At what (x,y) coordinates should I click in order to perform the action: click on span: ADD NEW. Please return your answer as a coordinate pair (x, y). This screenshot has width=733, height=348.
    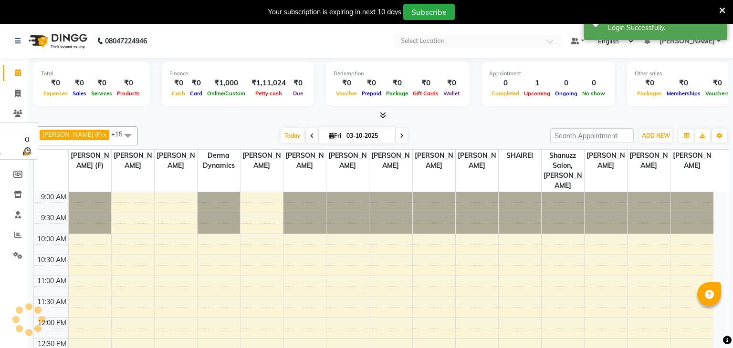
    Looking at the image, I should click on (656, 136).